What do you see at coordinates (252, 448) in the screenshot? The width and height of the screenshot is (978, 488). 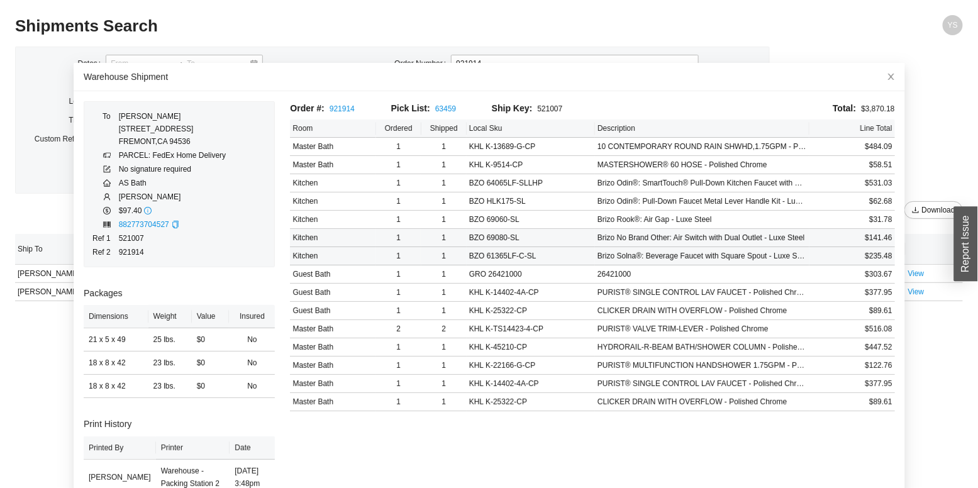 I see `th: Date` at bounding box center [252, 448].